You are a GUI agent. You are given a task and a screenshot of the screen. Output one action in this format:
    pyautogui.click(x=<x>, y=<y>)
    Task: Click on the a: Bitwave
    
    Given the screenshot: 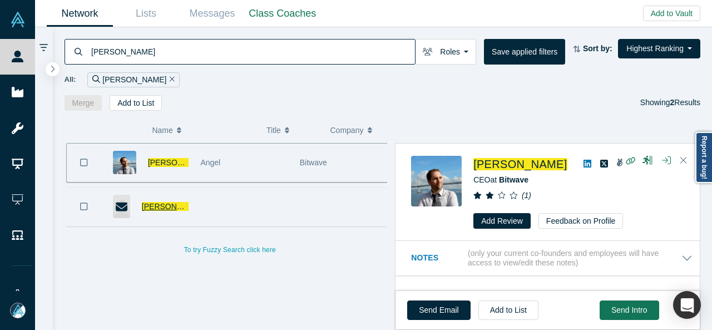 What is the action you would take?
    pyautogui.click(x=513, y=180)
    